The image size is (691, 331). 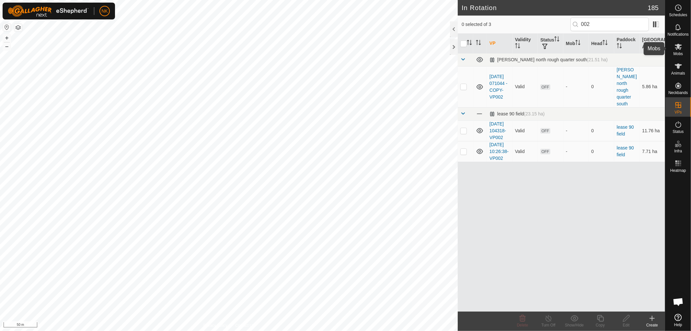 I want to click on img: Gallagher Logo, so click(x=48, y=11).